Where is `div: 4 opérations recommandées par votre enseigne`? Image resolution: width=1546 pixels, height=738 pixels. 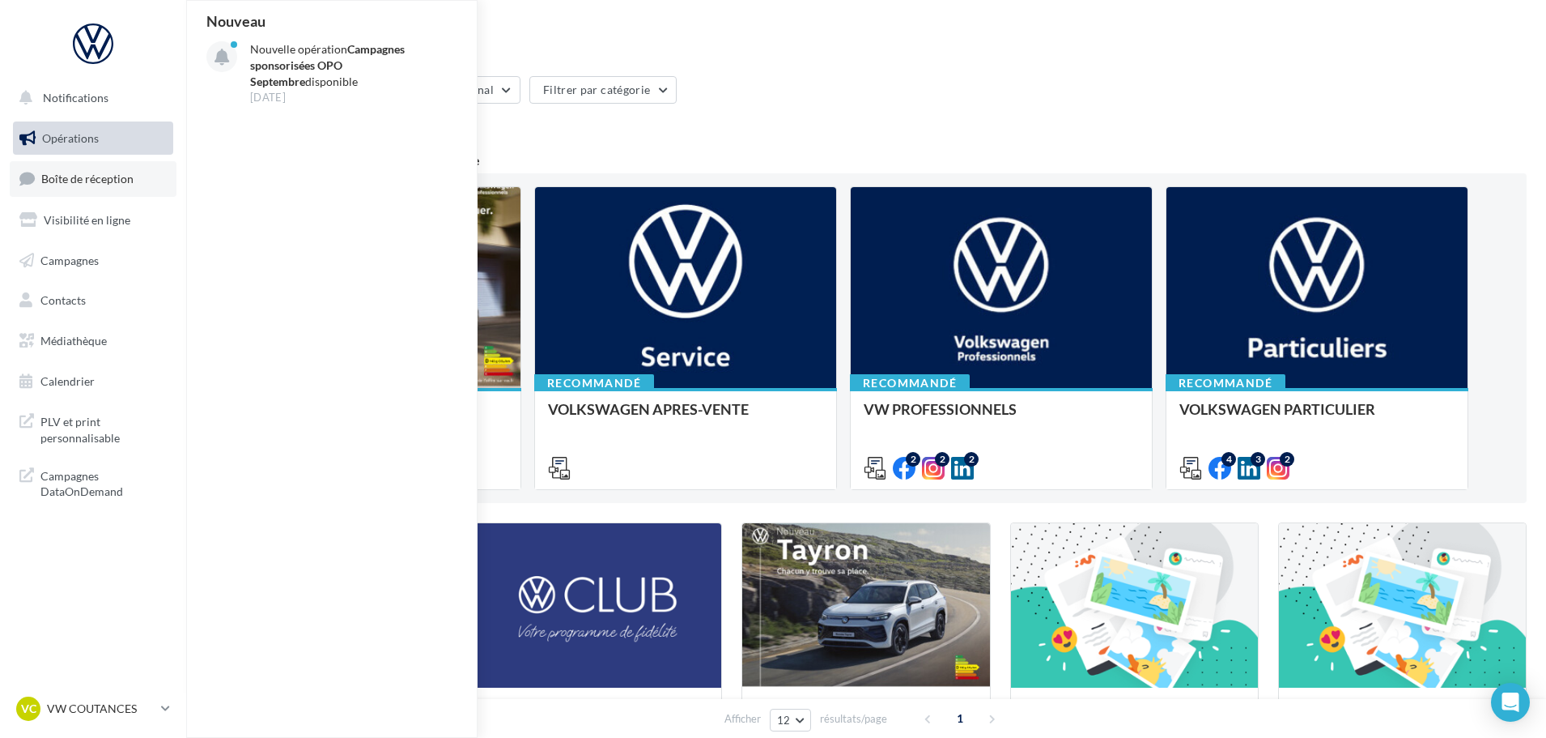
div: 4 opérations recommandées par votre enseigne is located at coordinates (866, 160).